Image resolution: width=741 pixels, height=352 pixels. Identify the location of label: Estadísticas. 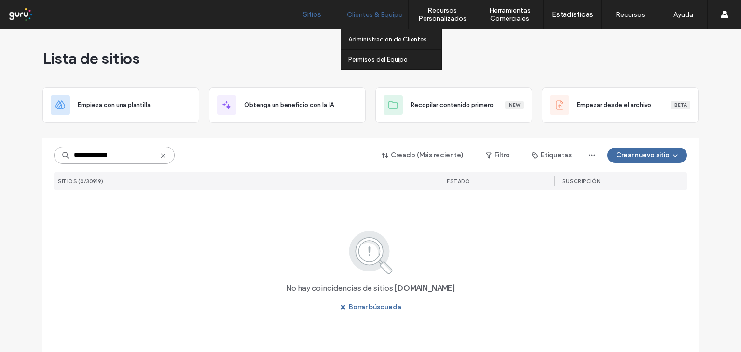
(573, 14).